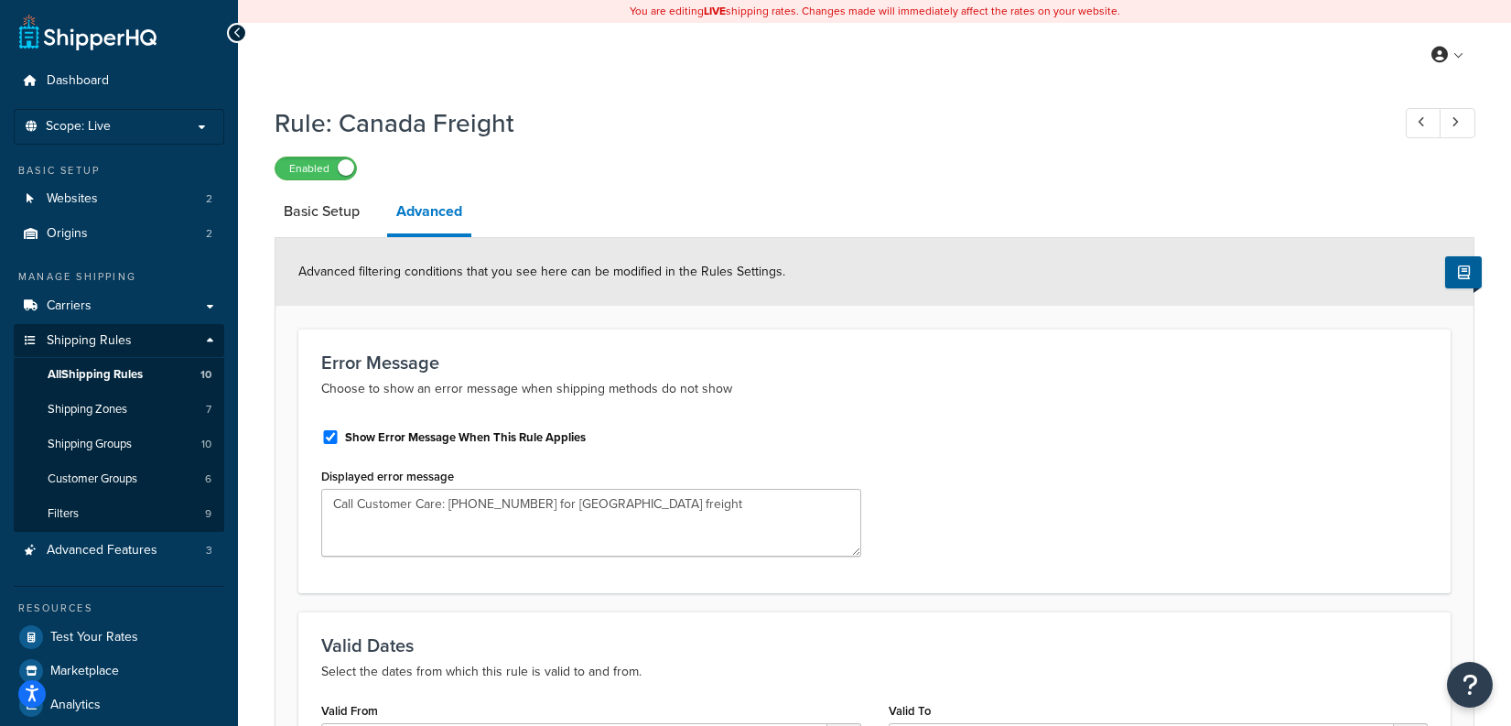 This screenshot has width=1511, height=726. I want to click on span: 7, so click(209, 409).